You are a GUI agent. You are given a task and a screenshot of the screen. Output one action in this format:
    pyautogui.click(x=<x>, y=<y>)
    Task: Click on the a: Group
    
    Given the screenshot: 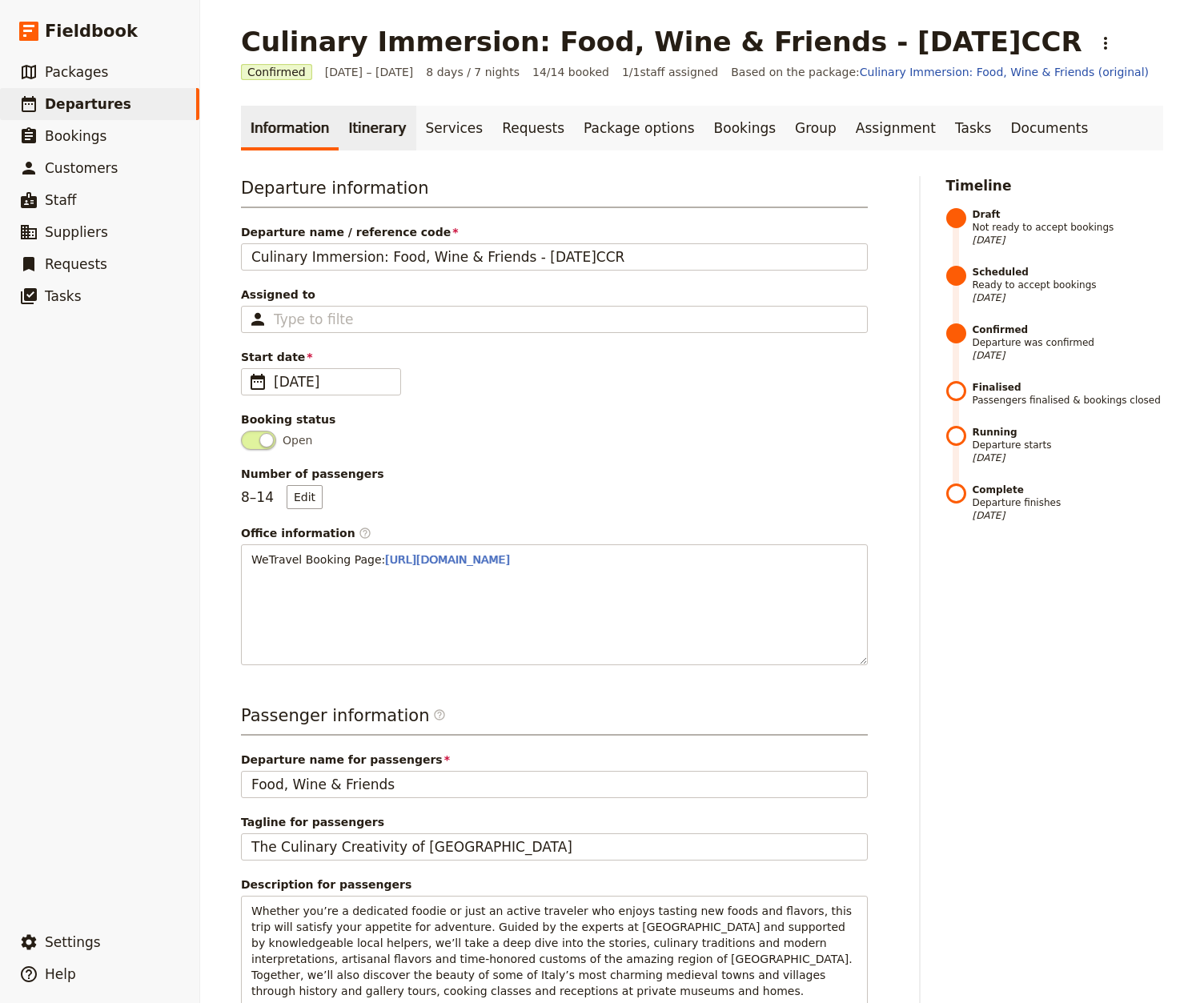 What is the action you would take?
    pyautogui.click(x=815, y=128)
    